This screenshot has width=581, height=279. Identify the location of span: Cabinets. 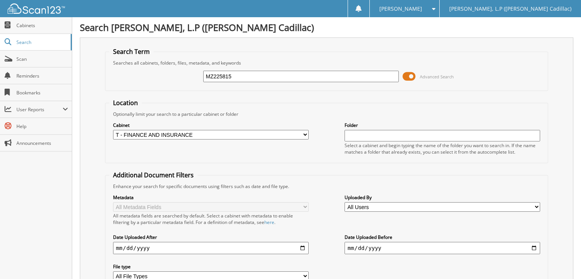
(42, 25).